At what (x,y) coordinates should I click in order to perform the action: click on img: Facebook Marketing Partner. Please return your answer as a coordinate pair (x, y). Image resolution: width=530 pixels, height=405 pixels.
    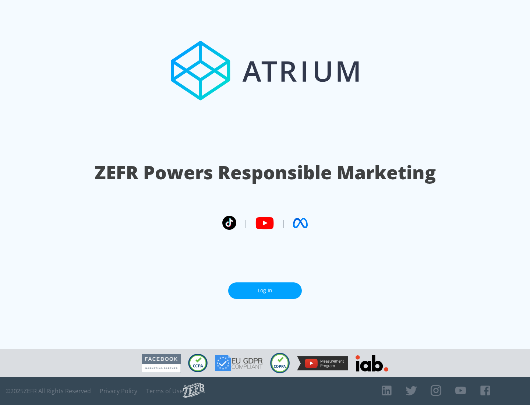
    Looking at the image, I should click on (161, 363).